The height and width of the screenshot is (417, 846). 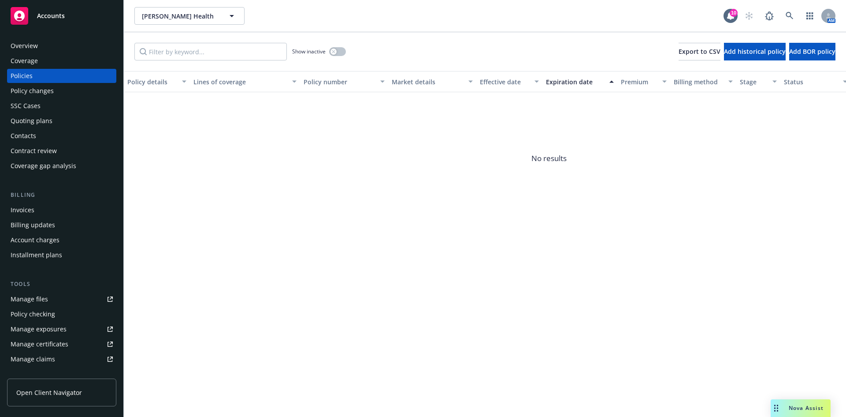 I want to click on div: Billing method, so click(x=699, y=82).